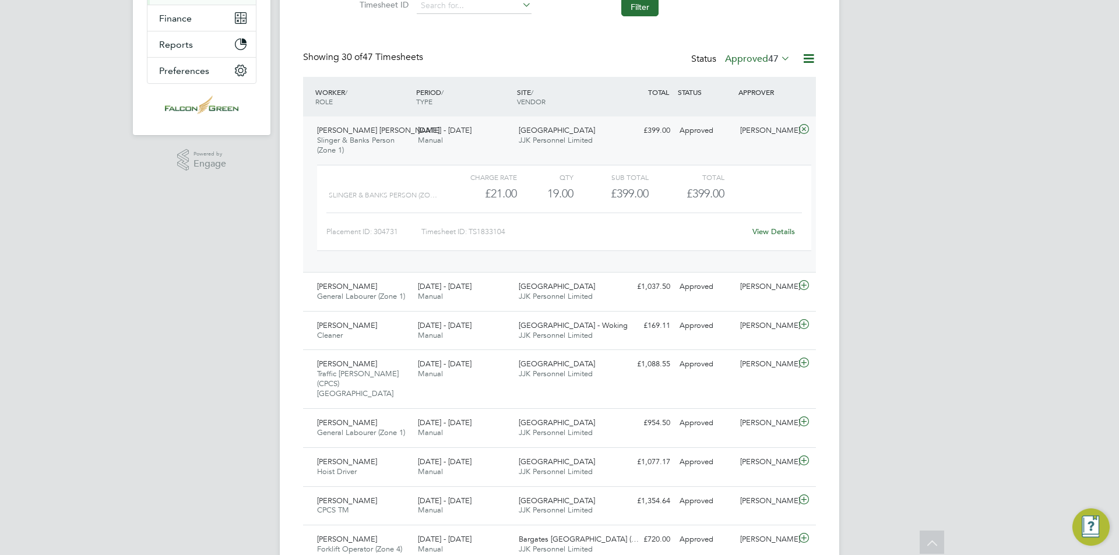 The height and width of the screenshot is (555, 1119). Describe the element at coordinates (645, 462) in the screenshot. I see `div: £1,077.17` at that location.